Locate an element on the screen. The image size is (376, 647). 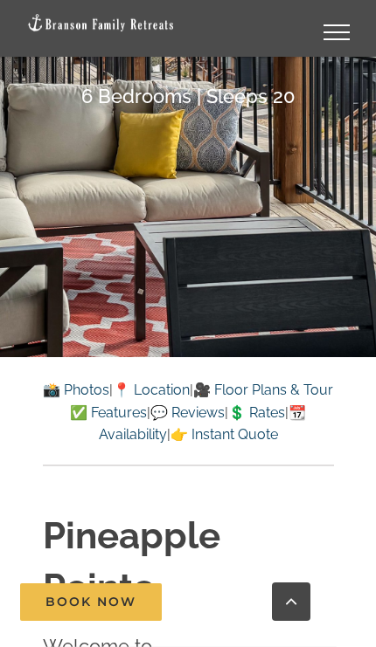
a: 📍 Location is located at coordinates (151, 390).